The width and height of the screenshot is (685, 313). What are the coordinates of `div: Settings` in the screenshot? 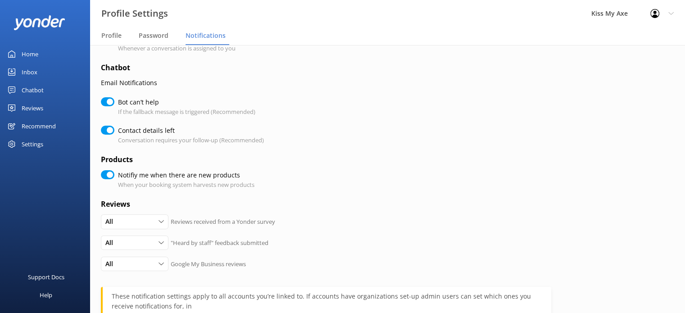 It's located at (32, 144).